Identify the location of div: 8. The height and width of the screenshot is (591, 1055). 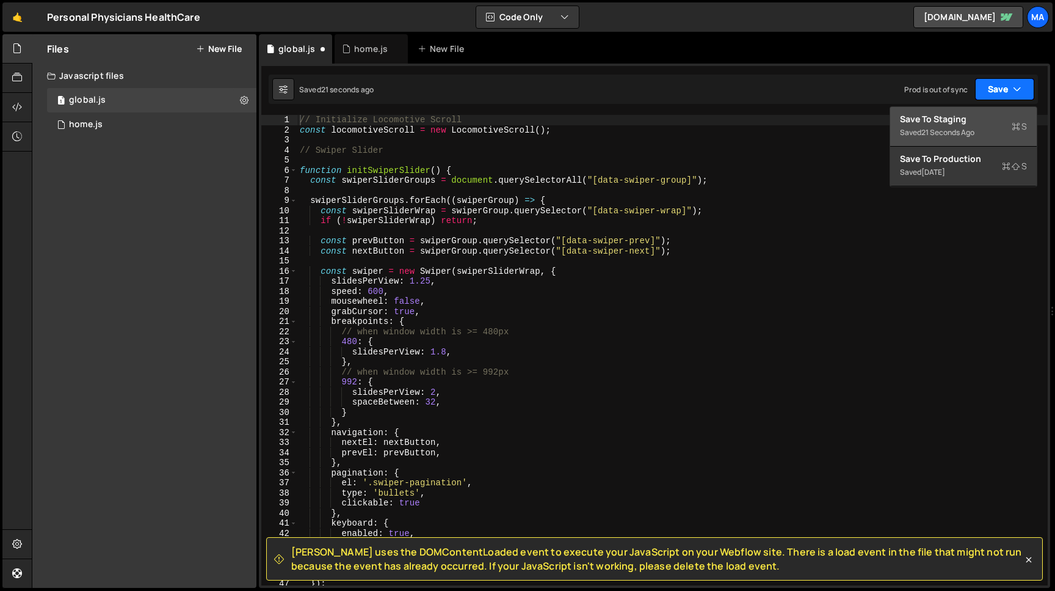
(279, 191).